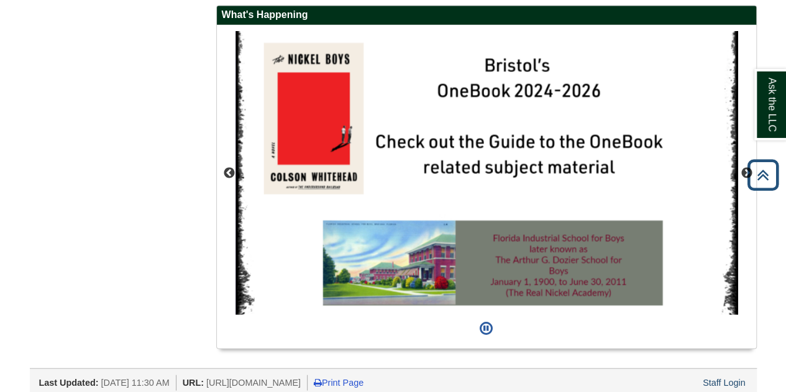 The height and width of the screenshot is (392, 786). What do you see at coordinates (486, 328) in the screenshot?
I see `button: Pause` at bounding box center [486, 328].